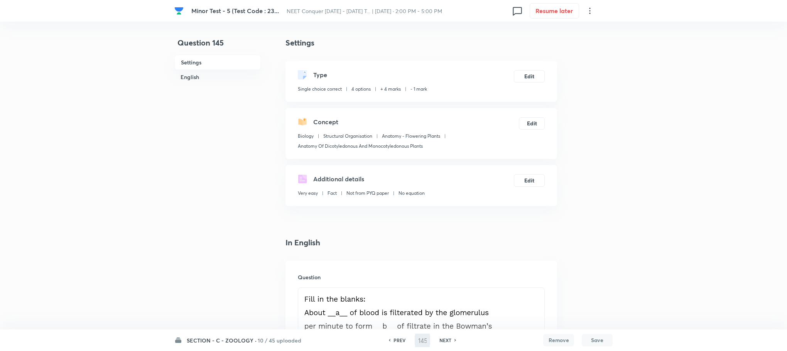 Image resolution: width=787 pixels, height=351 pixels. I want to click on img: 04-09-25-01:07:28-PM, so click(399, 319).